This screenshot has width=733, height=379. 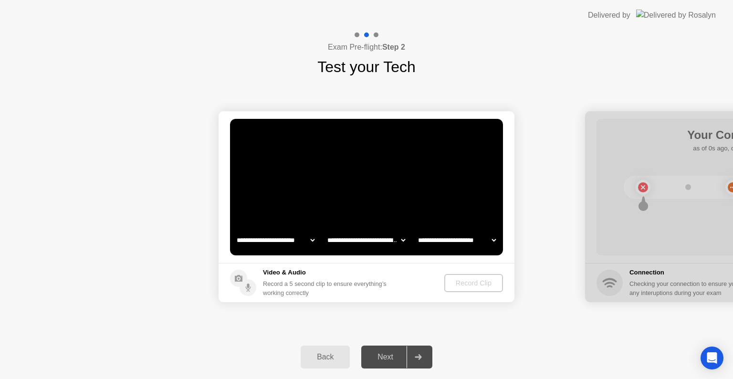 What do you see at coordinates (366, 47) in the screenshot?
I see `h4: Exam Pre-flight:` at bounding box center [366, 47].